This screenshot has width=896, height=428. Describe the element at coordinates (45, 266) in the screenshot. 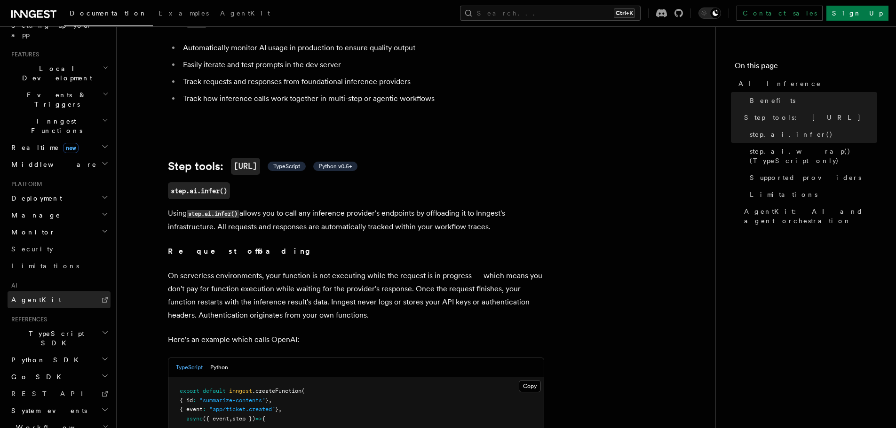

I see `span: Limitations` at that location.